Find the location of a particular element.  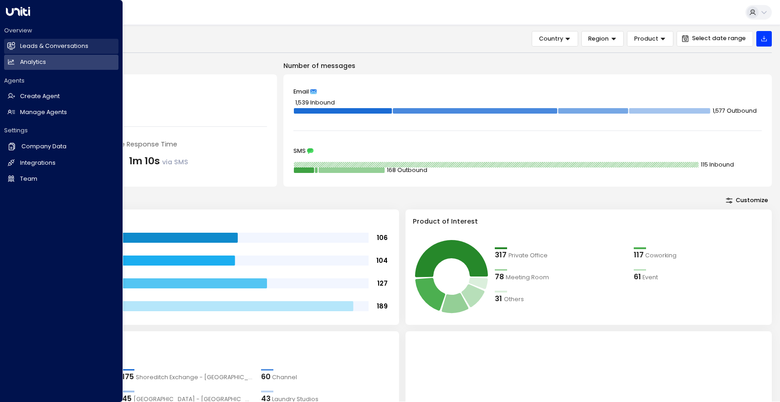

span: Coworking is located at coordinates (661, 255).